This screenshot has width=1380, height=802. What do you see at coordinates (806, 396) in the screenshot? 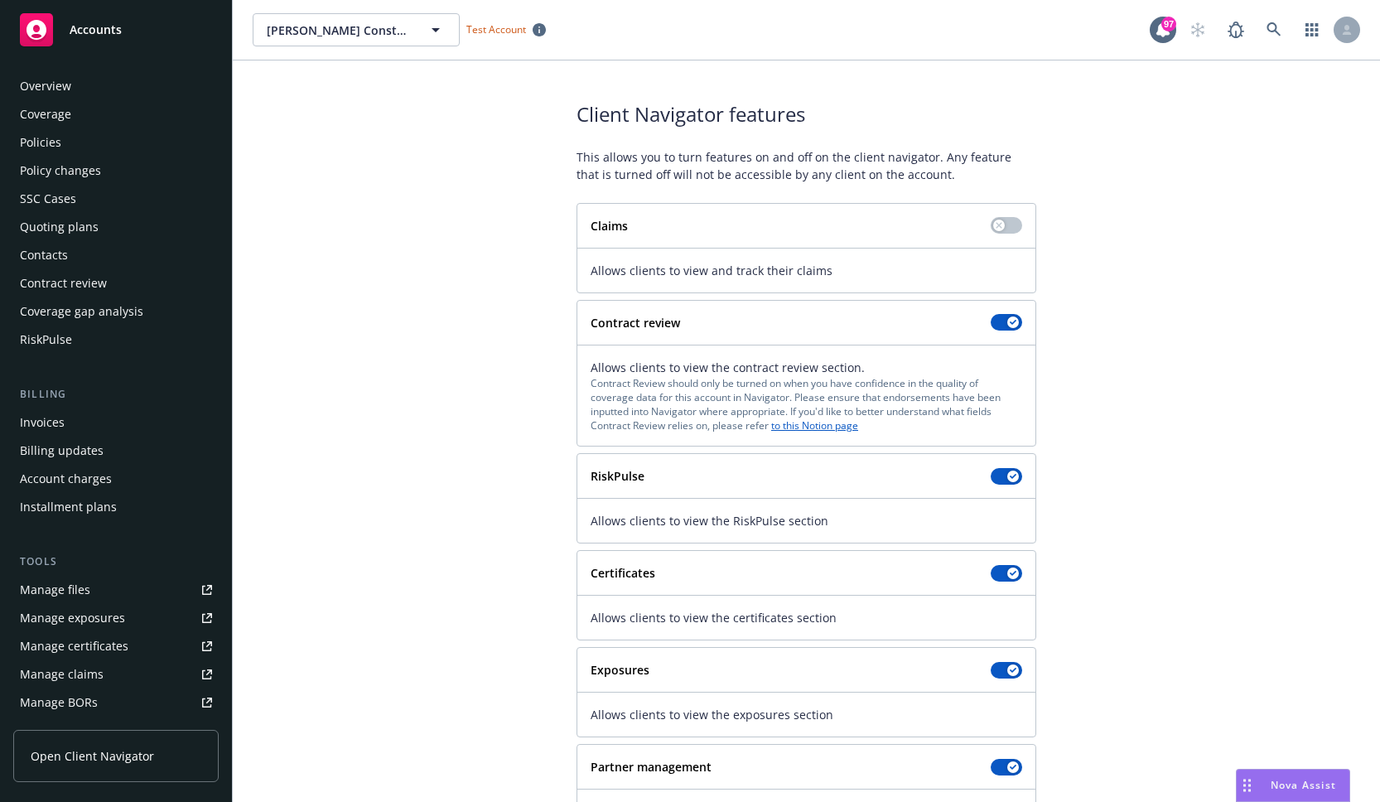
I see `div: Allows clients to view the contract review section.` at bounding box center [806, 396].